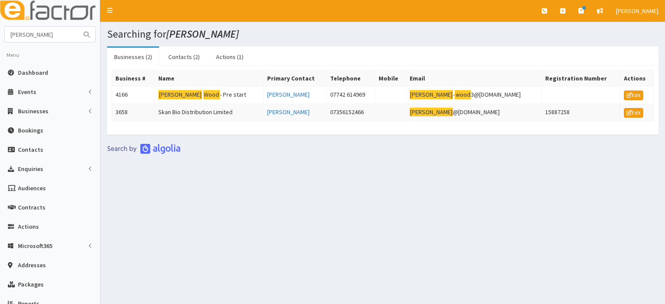  What do you see at coordinates (209, 112) in the screenshot?
I see `td: Skan Bio Distribution Limited` at bounding box center [209, 112].